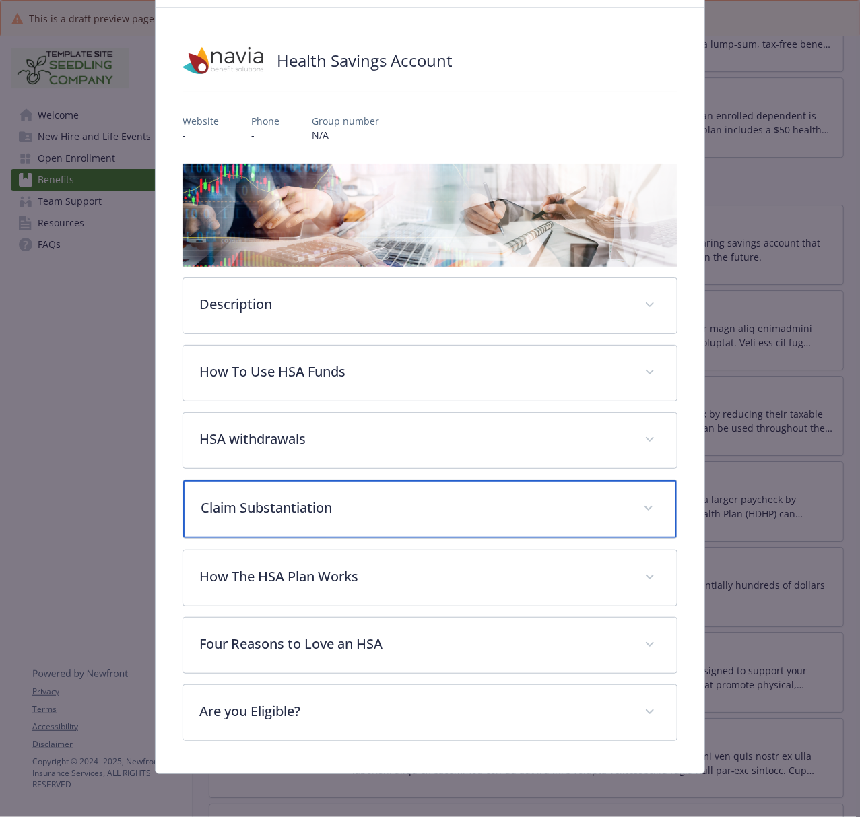  I want to click on img: Navia Benefit Solutions, so click(223, 61).